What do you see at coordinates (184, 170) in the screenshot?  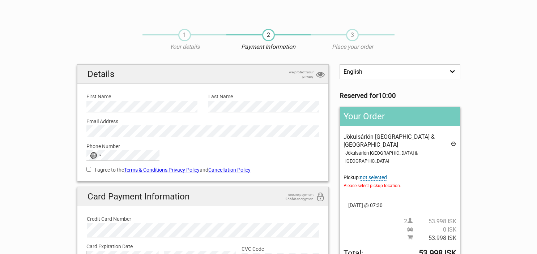 I see `a: Privacy Policy` at bounding box center [184, 170].